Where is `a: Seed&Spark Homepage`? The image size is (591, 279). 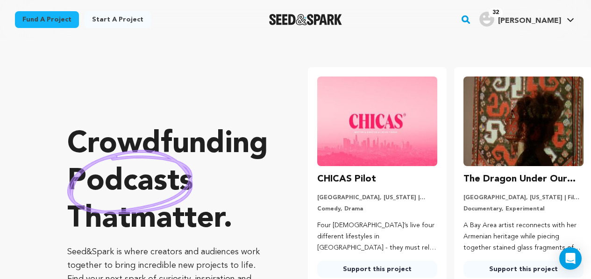
a: Seed&Spark Homepage is located at coordinates (305, 20).